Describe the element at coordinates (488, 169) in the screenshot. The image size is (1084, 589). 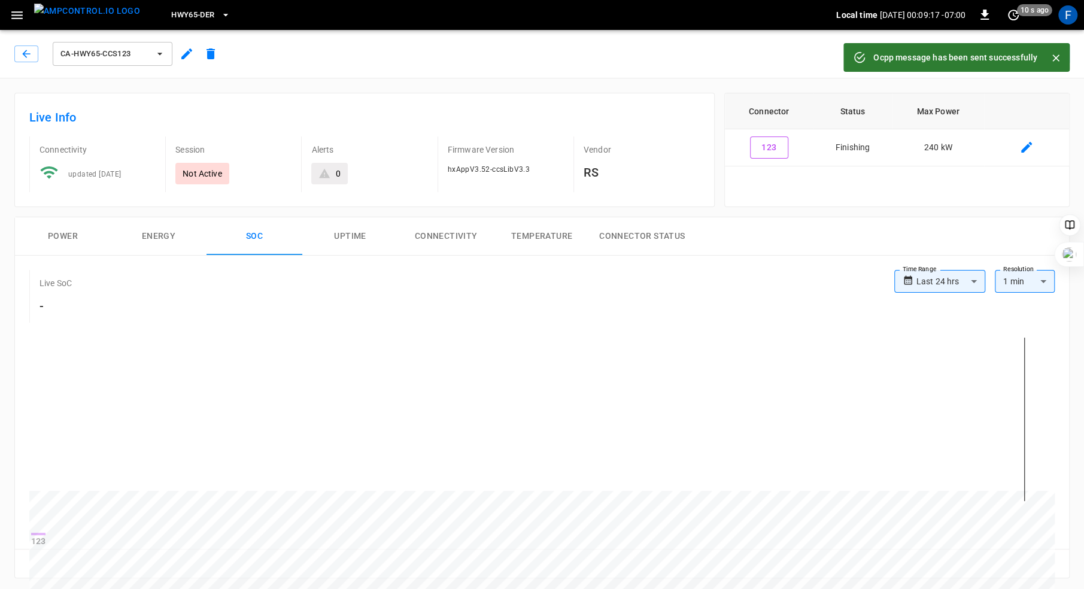
I see `span: hxAppV3.52-ccsLibV3.3` at that location.